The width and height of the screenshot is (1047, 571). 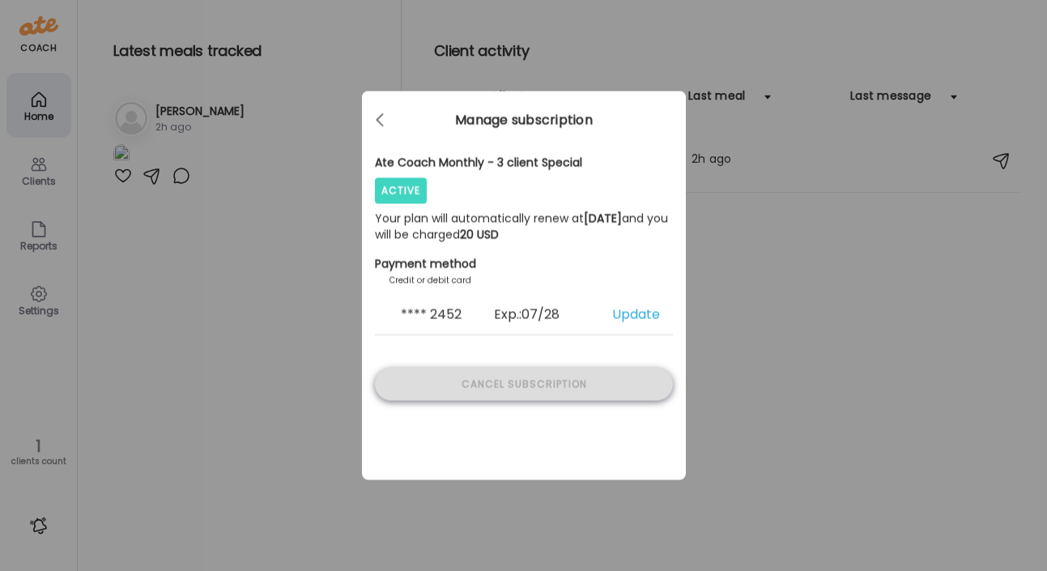 What do you see at coordinates (479, 235) in the screenshot?
I see `b: 20 USD` at bounding box center [479, 235].